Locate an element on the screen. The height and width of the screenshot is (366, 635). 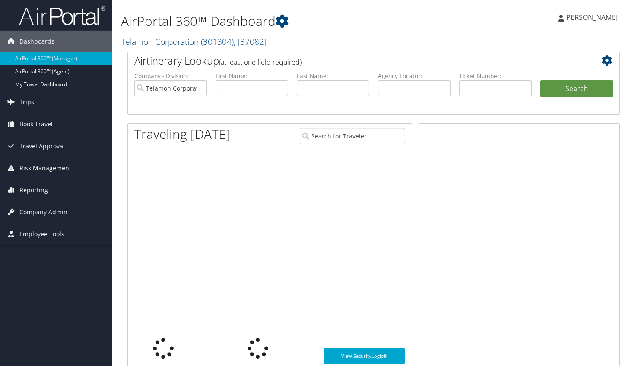
span: Trips is located at coordinates (27, 102).